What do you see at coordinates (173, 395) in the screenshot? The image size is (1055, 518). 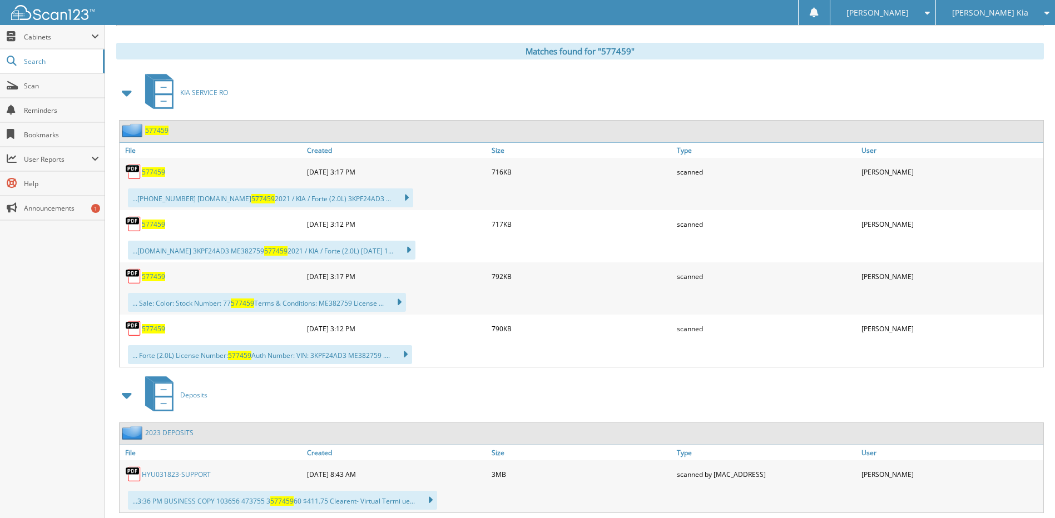 I see `a: Deposits` at bounding box center [173, 395].